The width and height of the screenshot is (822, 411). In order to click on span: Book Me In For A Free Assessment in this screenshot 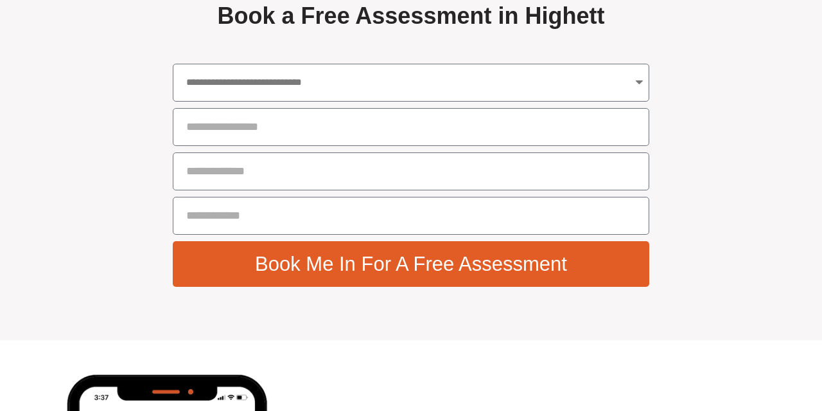, I will do `click(411, 263)`.